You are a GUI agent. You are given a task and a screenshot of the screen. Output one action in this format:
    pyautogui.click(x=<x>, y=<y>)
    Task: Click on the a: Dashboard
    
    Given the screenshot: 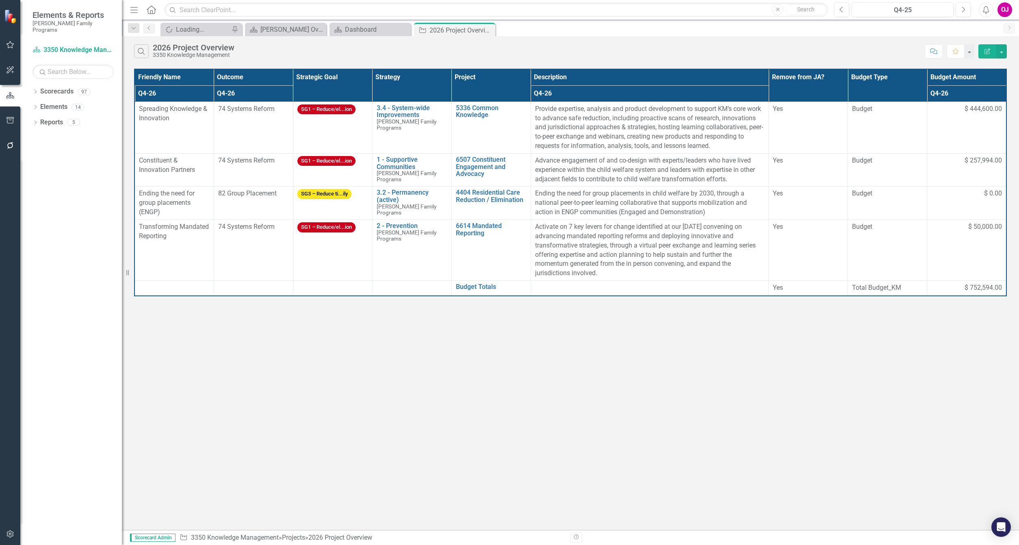 What is the action you would take?
    pyautogui.click(x=370, y=29)
    